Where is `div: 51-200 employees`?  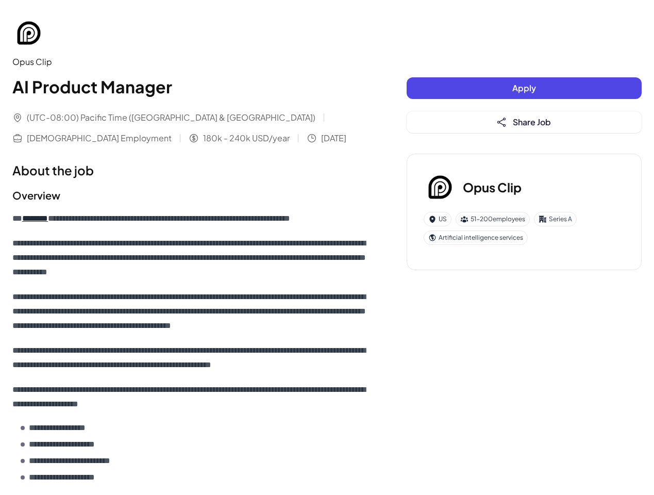 div: 51-200 employees is located at coordinates (493, 219).